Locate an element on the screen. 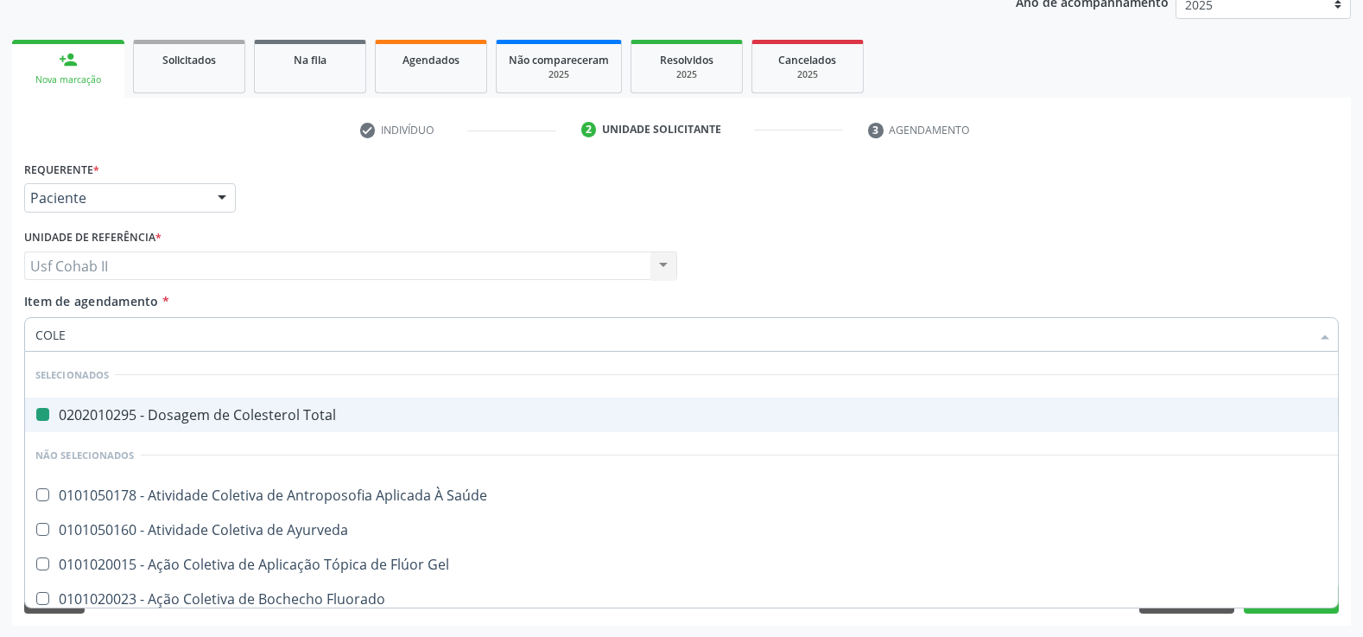 Image resolution: width=1363 pixels, height=637 pixels. label: Requerente is located at coordinates (61, 169).